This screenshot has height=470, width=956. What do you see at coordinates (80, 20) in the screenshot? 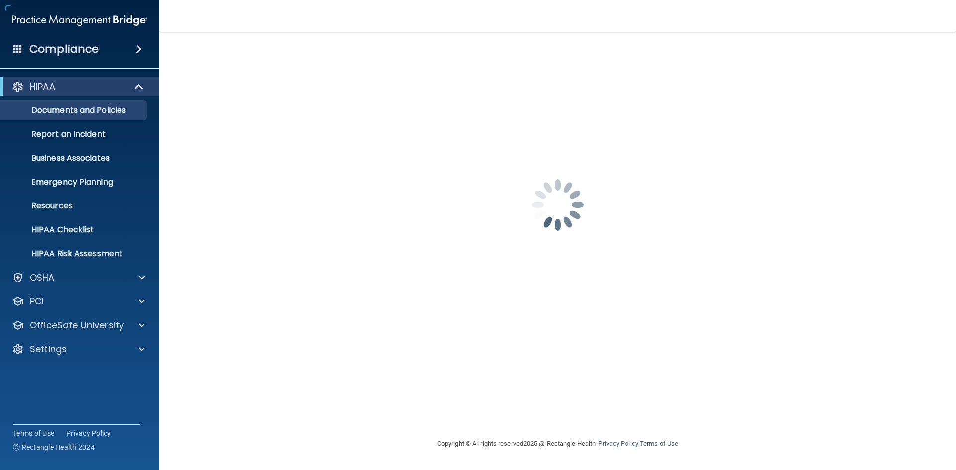
I see `img: PMB logo` at bounding box center [80, 20].